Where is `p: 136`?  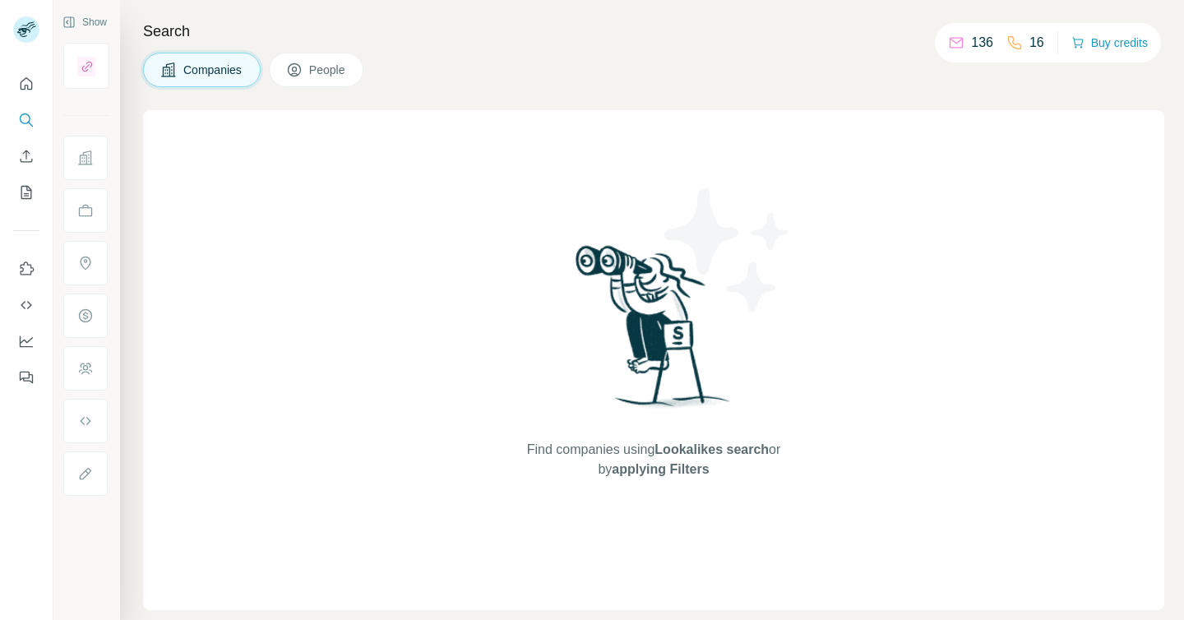 p: 136 is located at coordinates (982, 43).